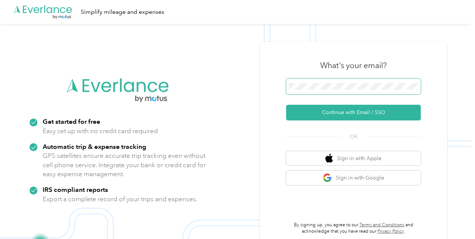 This screenshot has width=475, height=239. I want to click on h3: What's your email?, so click(353, 65).